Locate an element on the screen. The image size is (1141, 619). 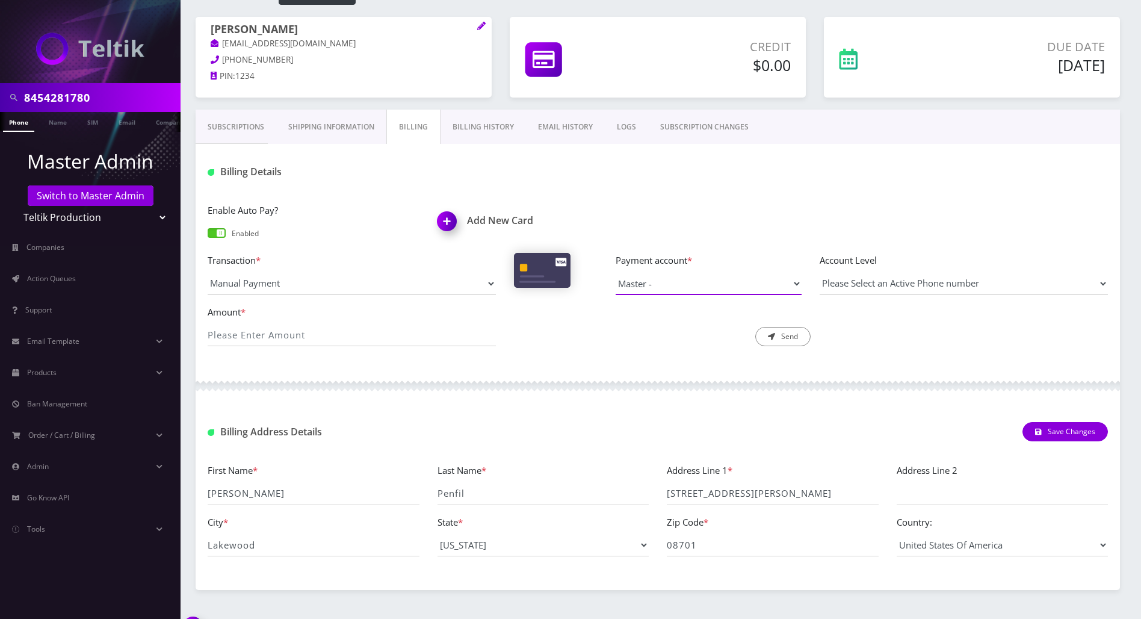
a: Shipping Information is located at coordinates (331, 127).